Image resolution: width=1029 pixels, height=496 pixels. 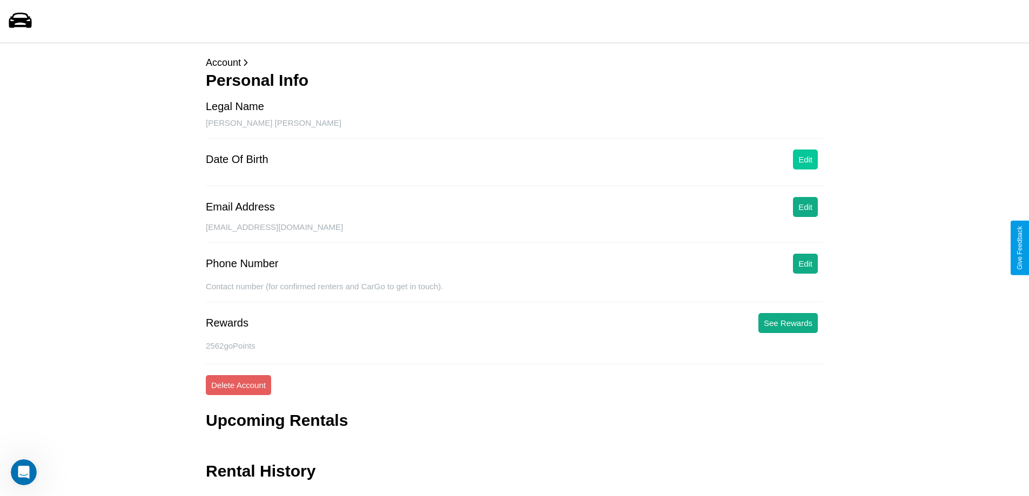 I want to click on div: Legal Name, so click(x=235, y=106).